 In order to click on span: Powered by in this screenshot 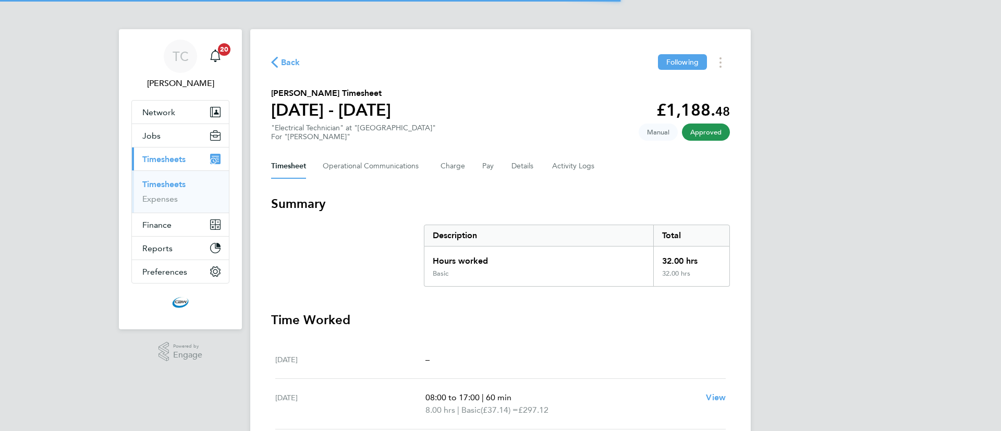, I will do `click(188, 346)`.